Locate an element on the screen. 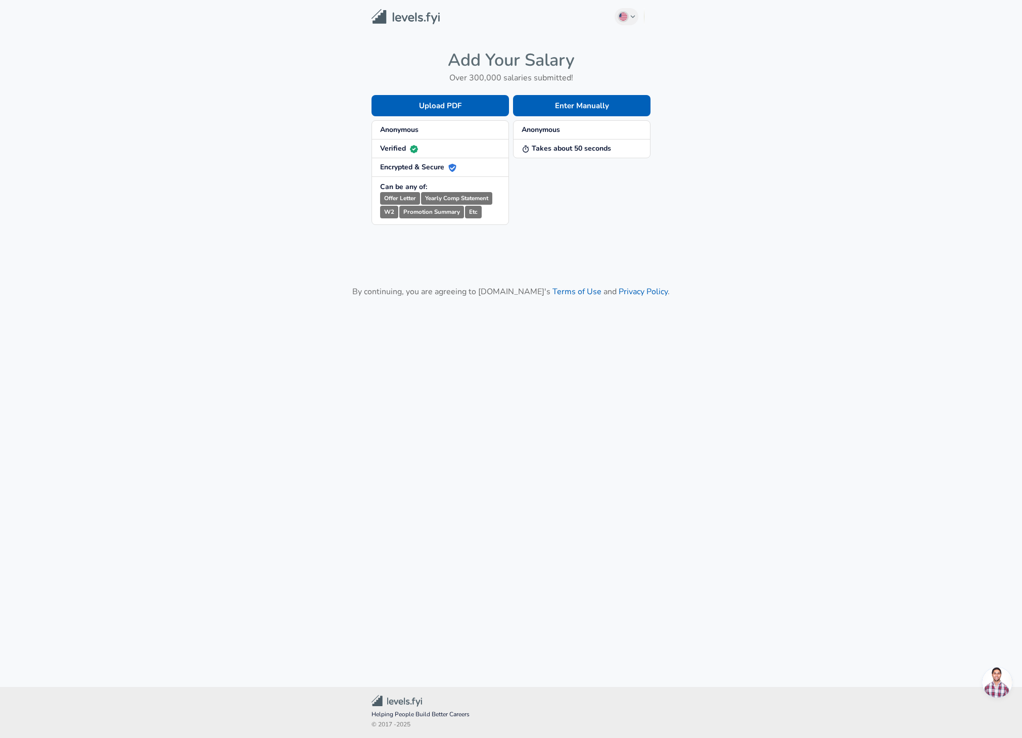 Image resolution: width=1022 pixels, height=738 pixels. small: Promotion Summary is located at coordinates (432, 212).